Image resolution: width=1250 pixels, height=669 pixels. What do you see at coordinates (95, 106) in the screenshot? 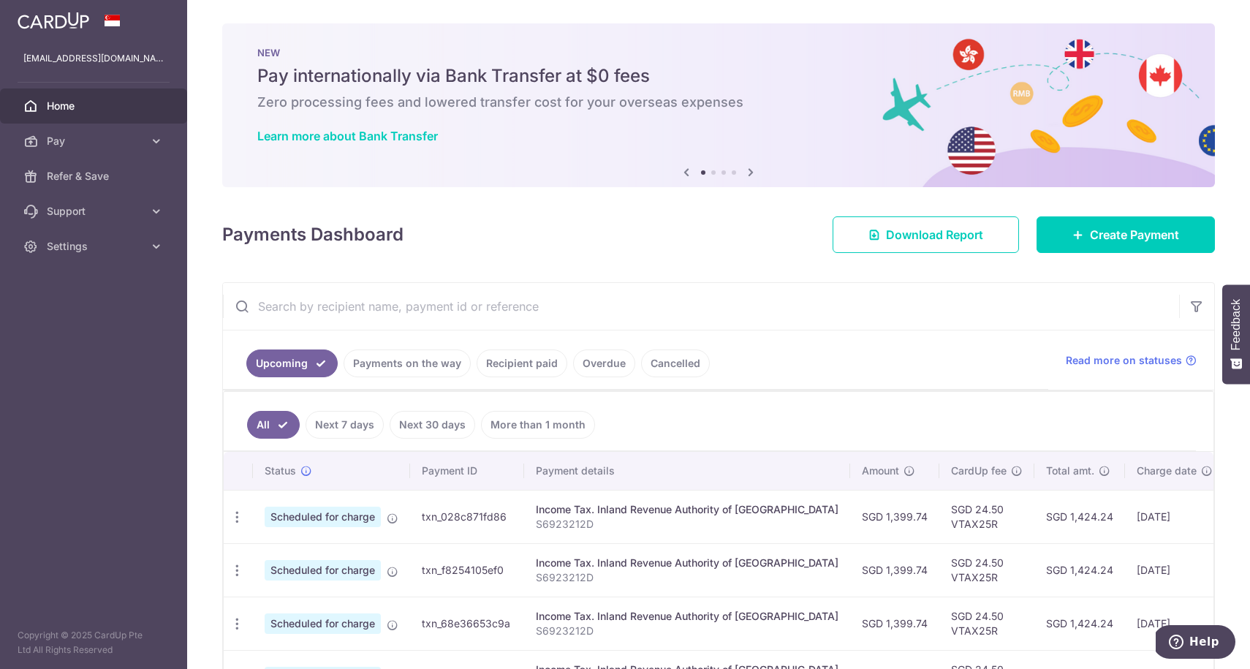
I see `span: Home` at bounding box center [95, 106].